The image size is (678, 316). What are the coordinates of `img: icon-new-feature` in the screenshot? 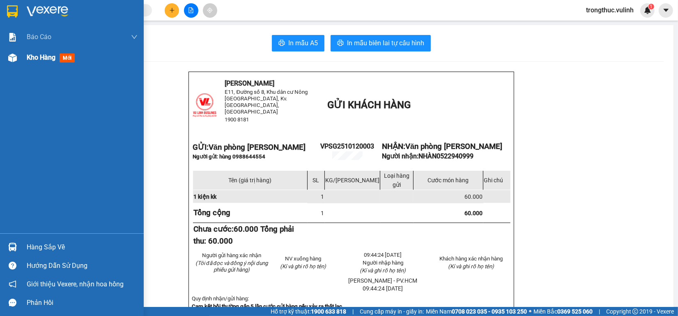 It's located at (648, 10).